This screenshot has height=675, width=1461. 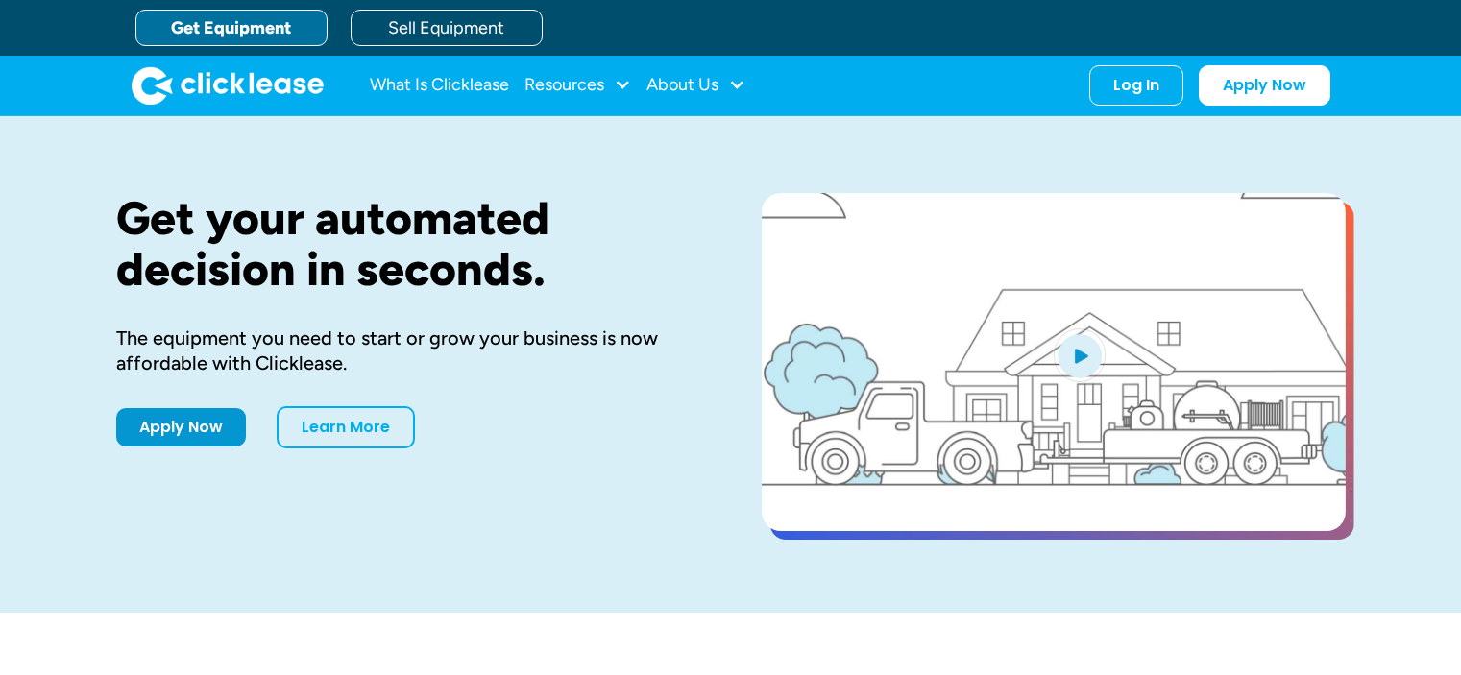 What do you see at coordinates (439, 85) in the screenshot?
I see `a: What Is Clicklease` at bounding box center [439, 85].